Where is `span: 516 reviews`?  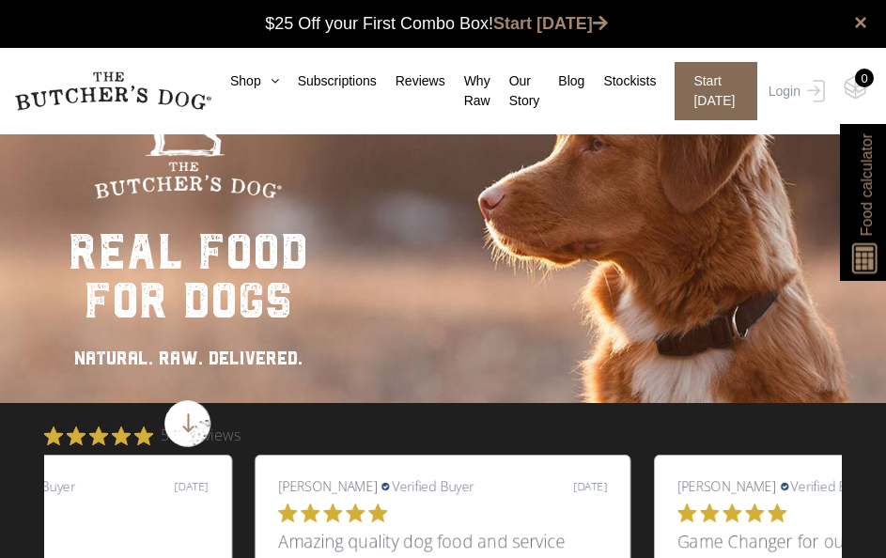 span: 516 reviews is located at coordinates (200, 435).